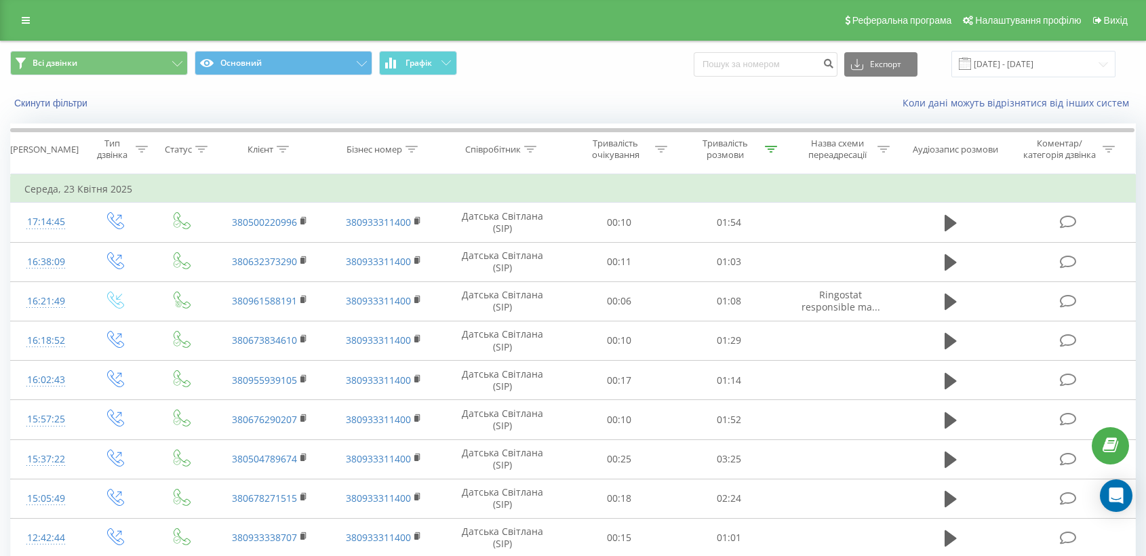  Describe the element at coordinates (729, 420) in the screenshot. I see `td: 01:52` at that location.